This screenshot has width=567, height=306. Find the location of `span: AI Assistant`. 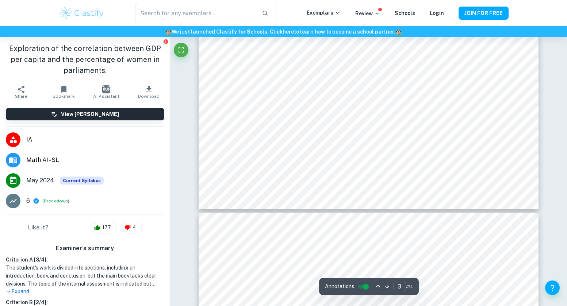

span: AI Assistant is located at coordinates (106, 96).